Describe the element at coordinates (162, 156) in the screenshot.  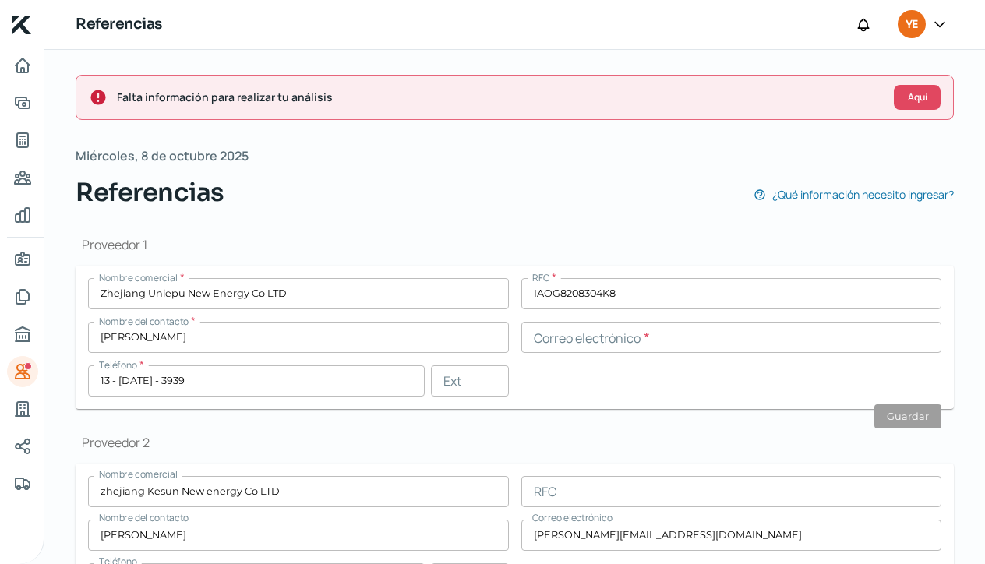
I see `span: Miércoles, 8 de octubre 2025` at that location.